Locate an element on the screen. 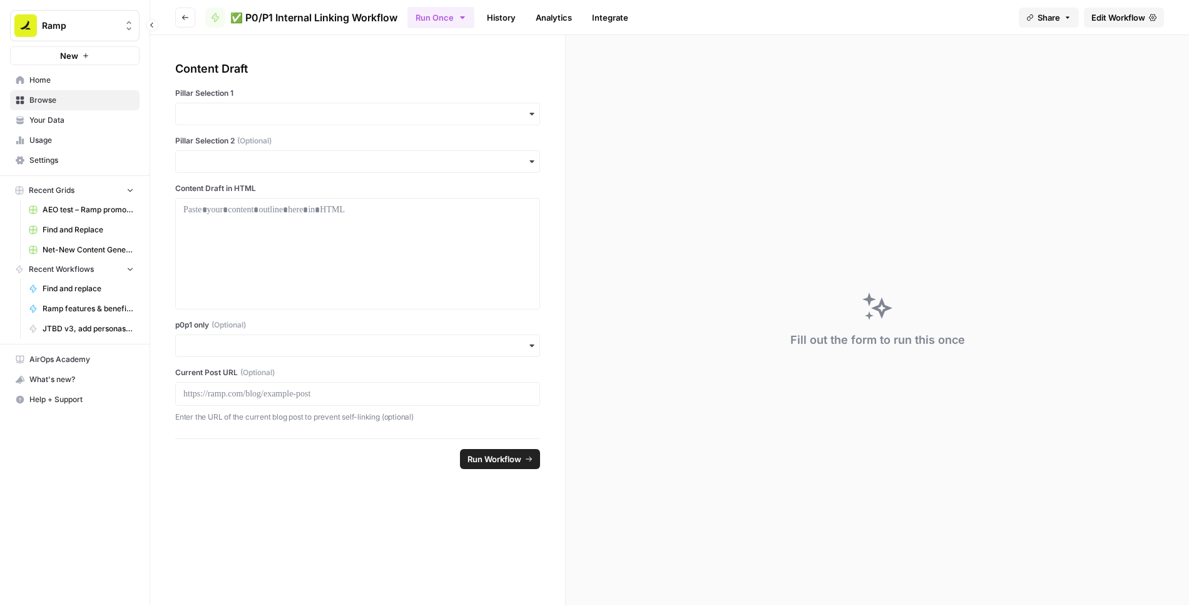 Image resolution: width=1189 pixels, height=605 pixels. a: Ramp features & benefits generator – Content tuning version is located at coordinates (81, 309).